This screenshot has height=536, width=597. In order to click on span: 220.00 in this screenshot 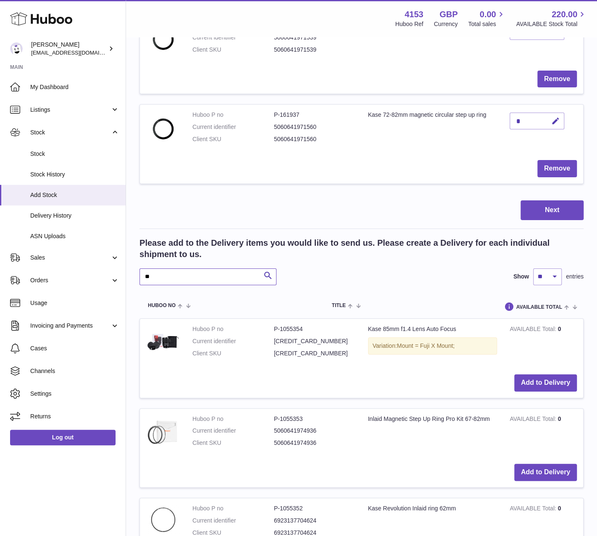, I will do `click(564, 14)`.